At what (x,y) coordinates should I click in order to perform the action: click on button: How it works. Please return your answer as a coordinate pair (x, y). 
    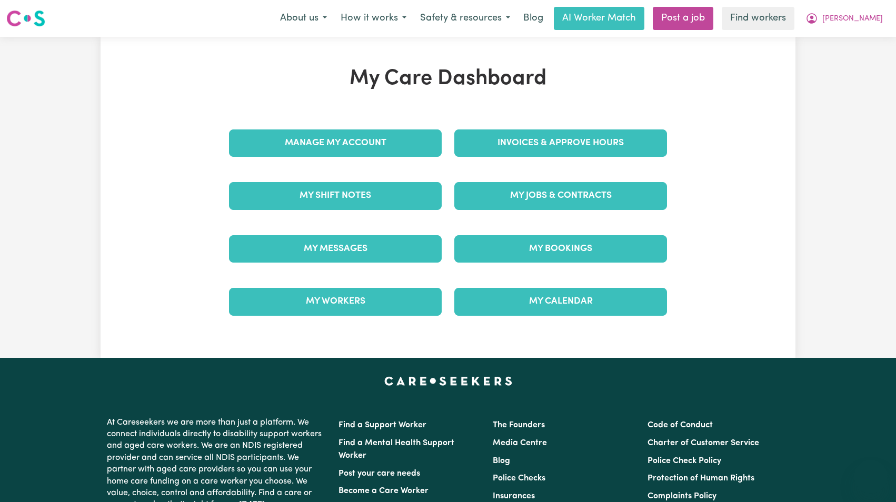
    Looking at the image, I should click on (373, 18).